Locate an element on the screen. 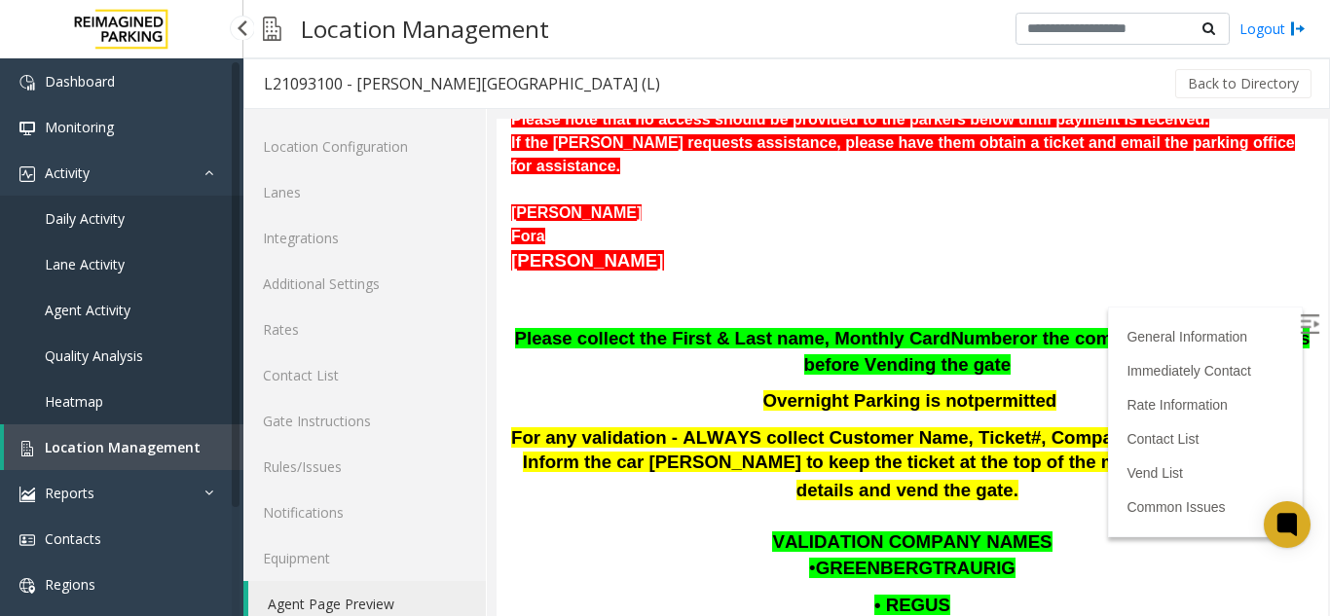 Image resolution: width=1330 pixels, height=616 pixels. a: Lanes is located at coordinates (364, 192).